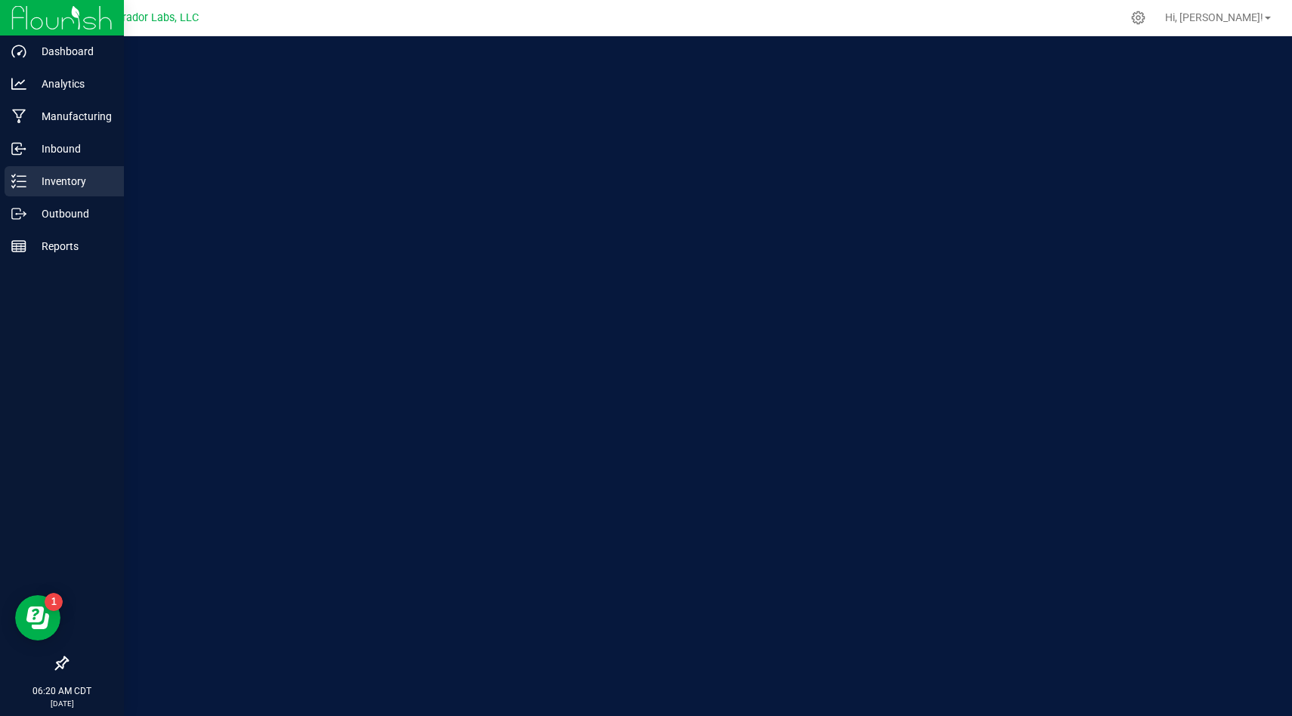 This screenshot has width=1292, height=716. Describe the element at coordinates (19, 246) in the screenshot. I see `inline-svg: Reports` at that location.